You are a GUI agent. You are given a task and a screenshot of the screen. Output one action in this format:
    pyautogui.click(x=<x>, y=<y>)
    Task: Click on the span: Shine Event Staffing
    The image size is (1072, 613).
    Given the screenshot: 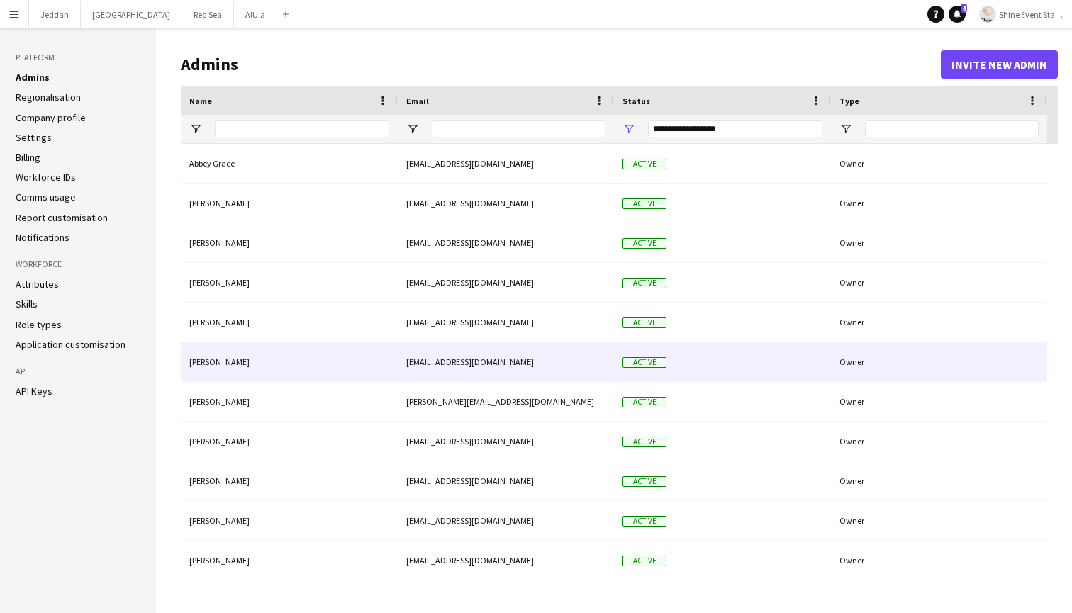 What is the action you would take?
    pyautogui.click(x=1033, y=14)
    